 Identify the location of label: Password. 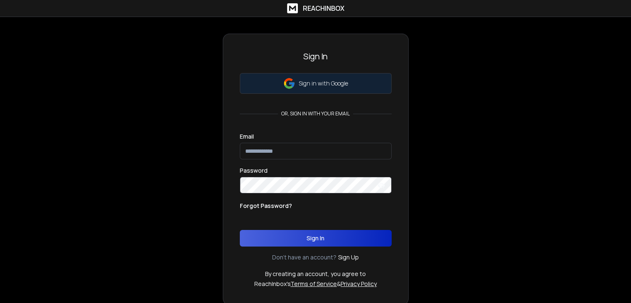
(254, 171).